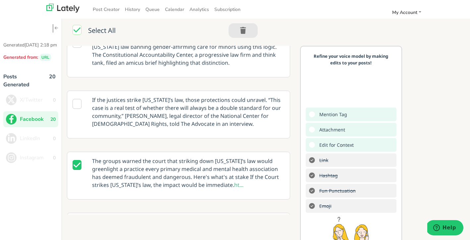  What do you see at coordinates (175, 9) in the screenshot?
I see `span: Calendar` at bounding box center [175, 9].